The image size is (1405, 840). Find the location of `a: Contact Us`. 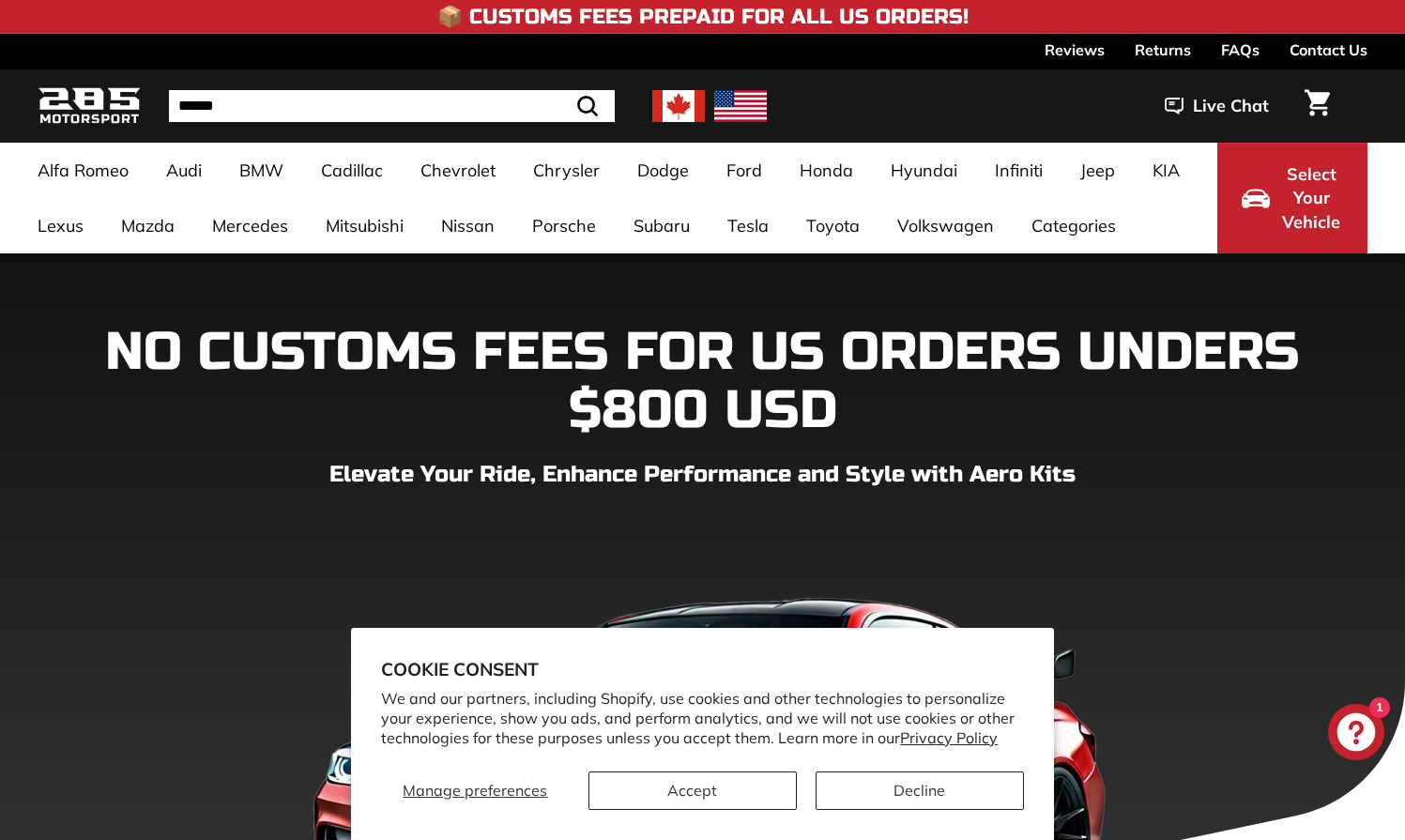

a: Contact Us is located at coordinates (1328, 50).